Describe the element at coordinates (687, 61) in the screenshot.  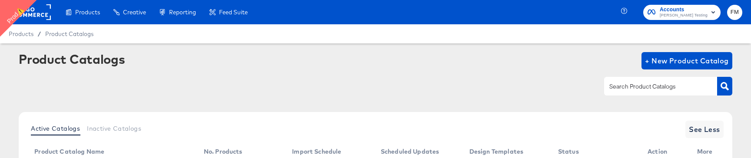
I see `span: + New Product Catalog` at that location.